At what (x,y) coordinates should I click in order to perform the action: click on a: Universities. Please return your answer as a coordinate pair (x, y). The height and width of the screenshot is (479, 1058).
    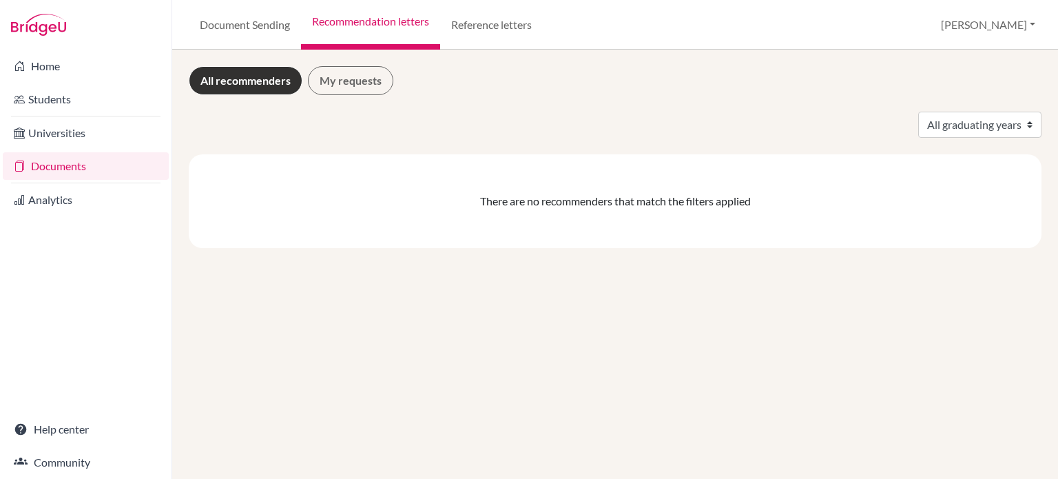
    Looking at the image, I should click on (85, 133).